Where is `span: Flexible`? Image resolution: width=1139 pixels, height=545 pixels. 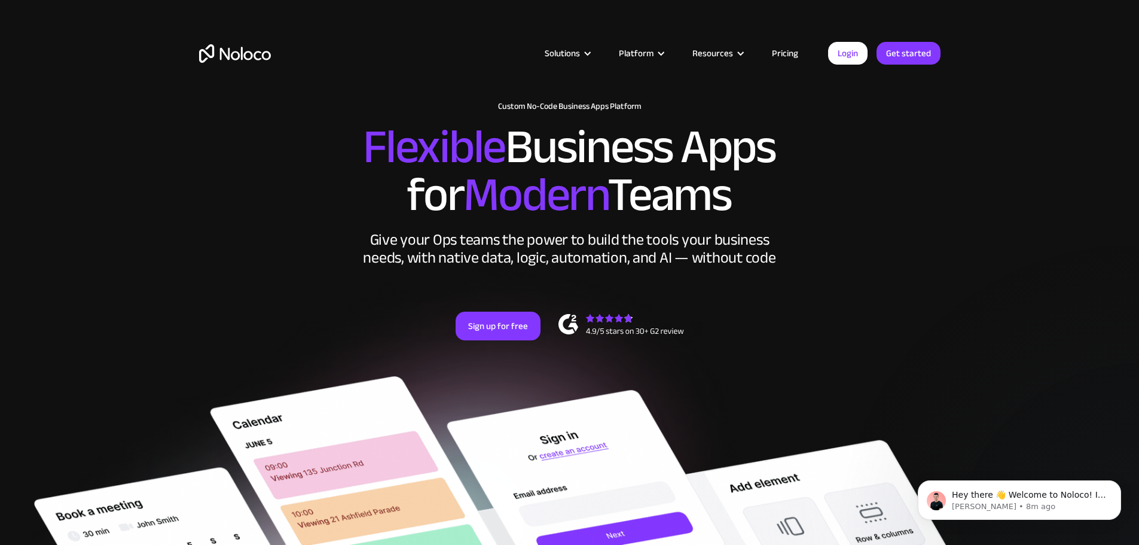 span: Flexible is located at coordinates (434, 146).